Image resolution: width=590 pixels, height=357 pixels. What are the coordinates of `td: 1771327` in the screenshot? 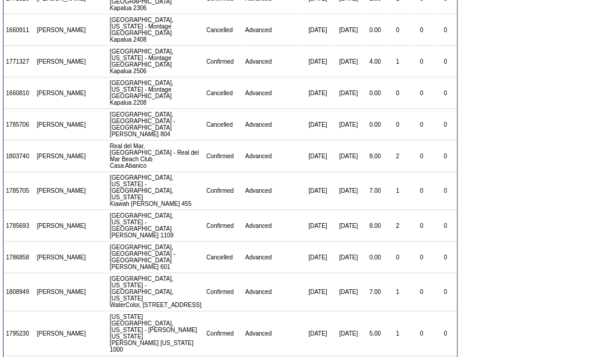 It's located at (19, 61).